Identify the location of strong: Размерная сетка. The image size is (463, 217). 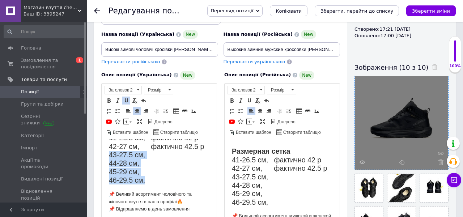
(36, 12).